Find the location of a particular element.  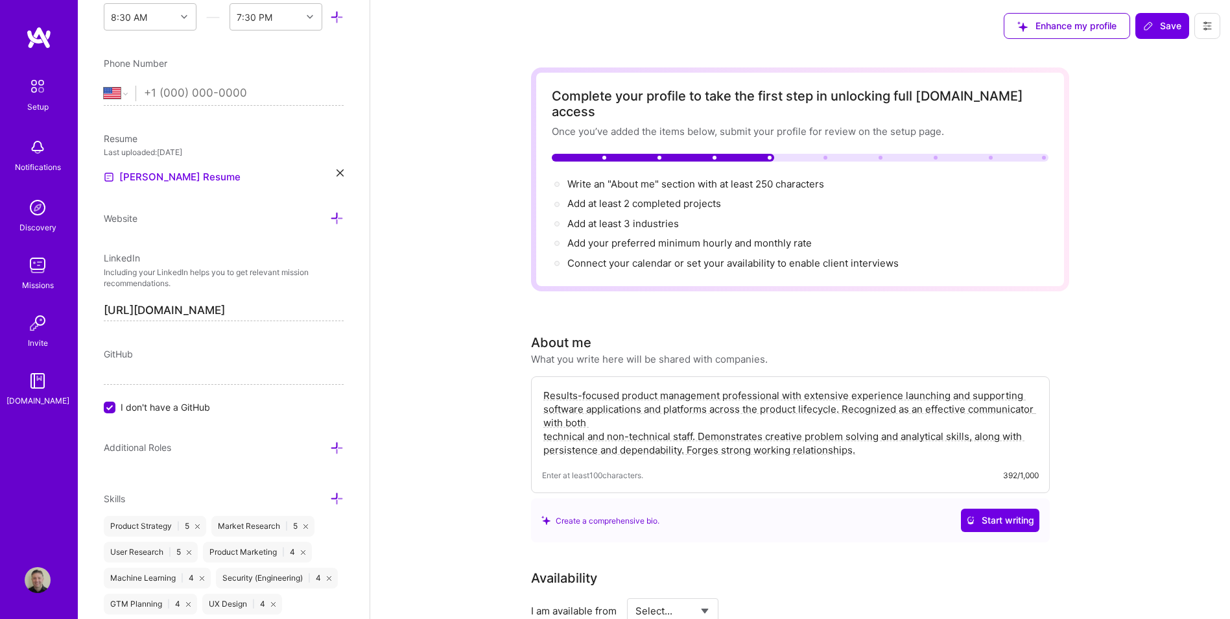

i: icon CrystalBallWhite is located at coordinates (971, 520).